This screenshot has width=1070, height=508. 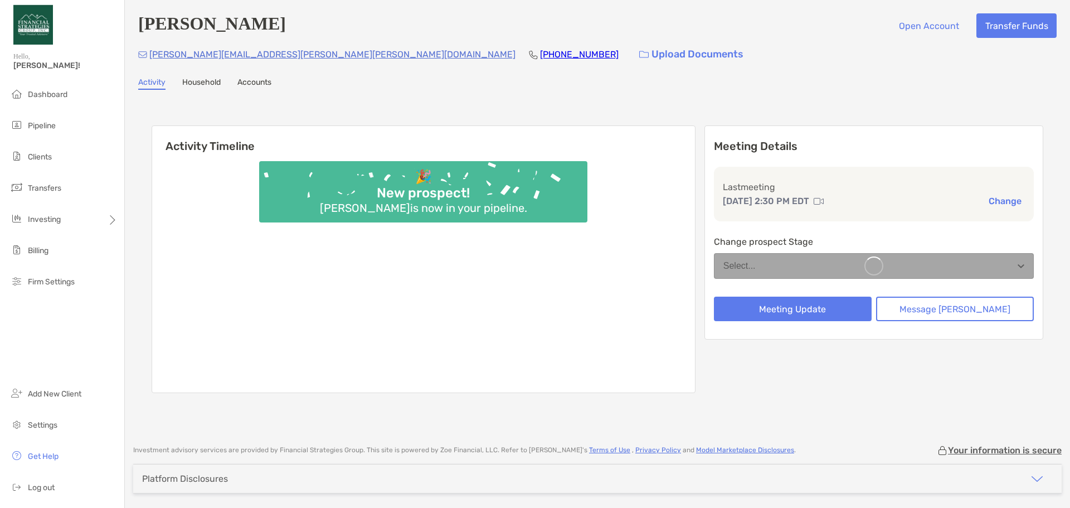 I want to click on button: Meeting Update, so click(x=793, y=309).